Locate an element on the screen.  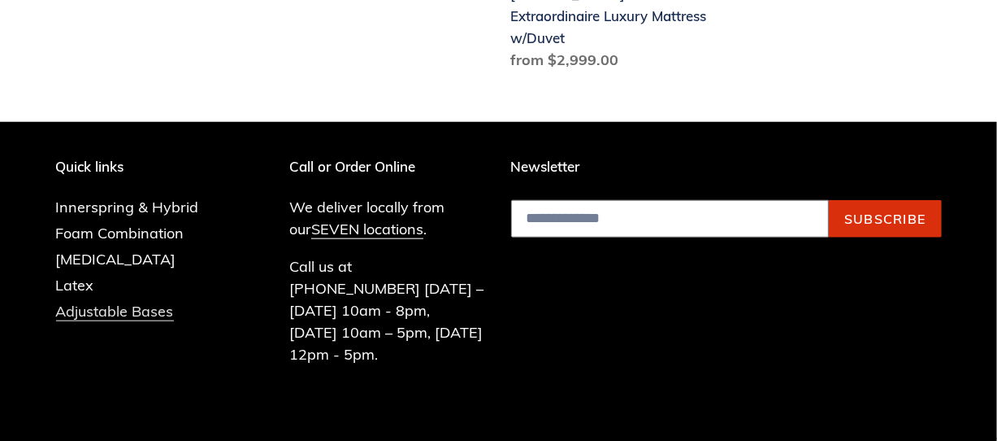
a: Innerspring & Hybrid is located at coordinates (128, 206).